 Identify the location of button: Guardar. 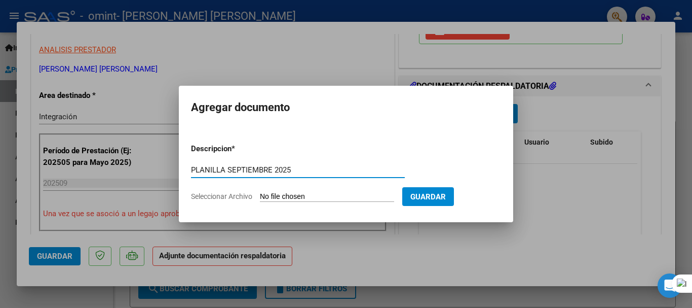
(428, 196).